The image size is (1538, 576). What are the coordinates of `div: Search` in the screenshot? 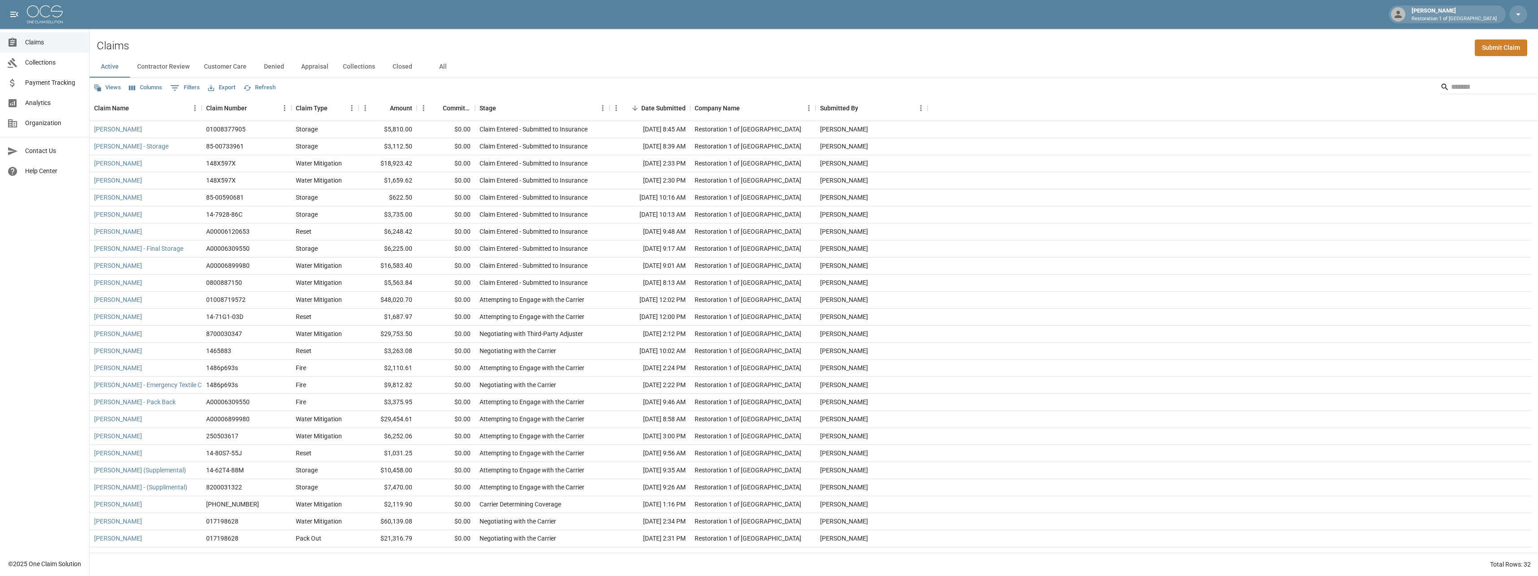 It's located at (1489, 88).